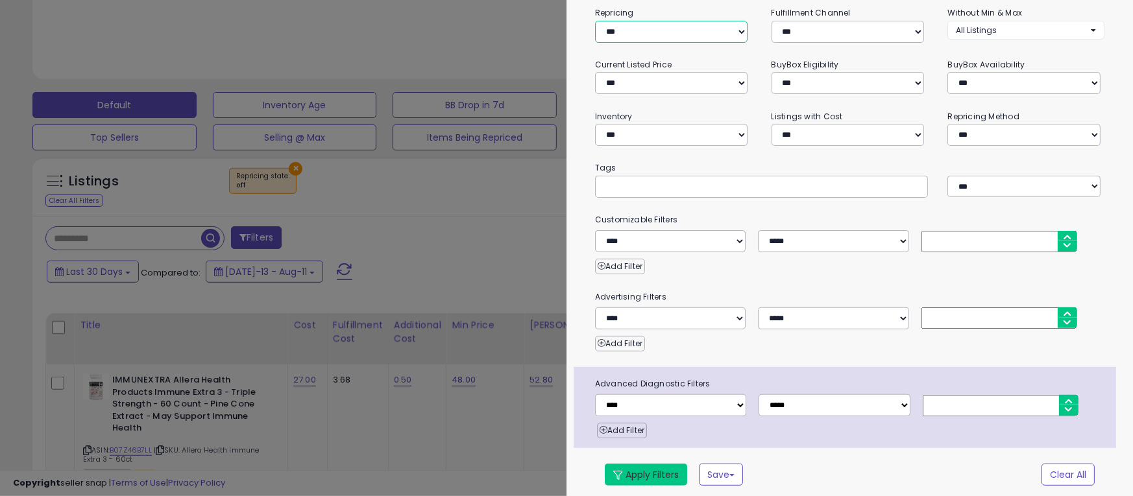  Describe the element at coordinates (850, 220) in the screenshot. I see `small: Customizable Filters` at that location.